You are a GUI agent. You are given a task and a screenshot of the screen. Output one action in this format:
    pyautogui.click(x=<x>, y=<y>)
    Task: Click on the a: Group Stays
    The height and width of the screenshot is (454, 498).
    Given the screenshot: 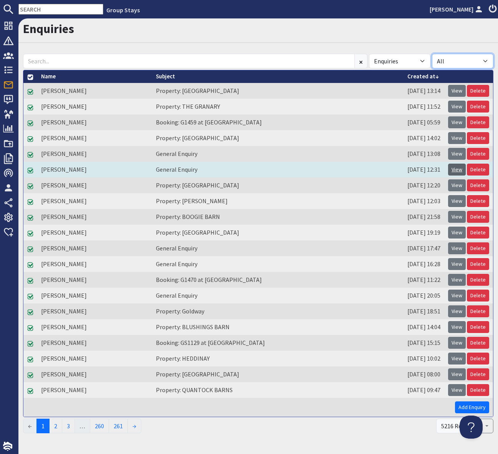 What is the action you would take?
    pyautogui.click(x=123, y=10)
    